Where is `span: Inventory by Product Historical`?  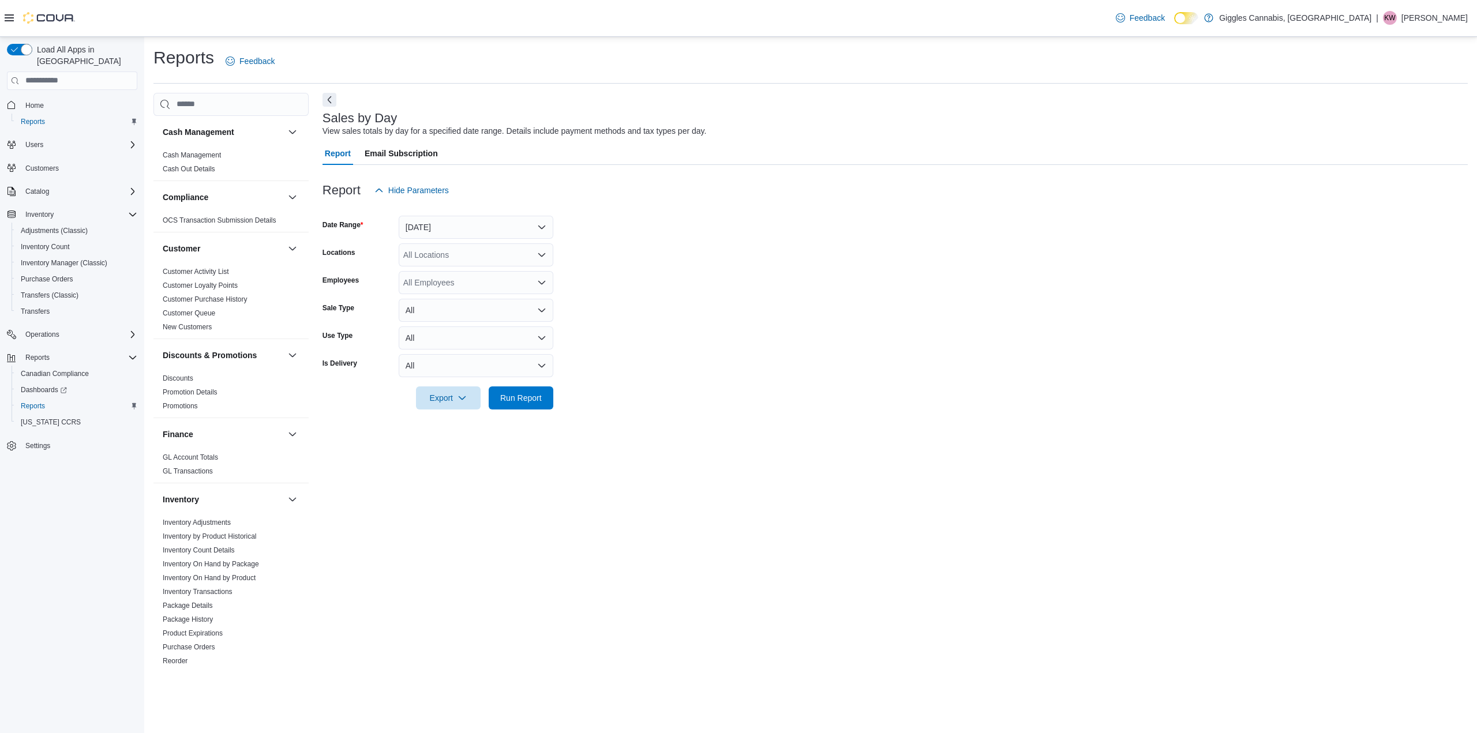
span: Inventory by Product Historical is located at coordinates (209, 536).